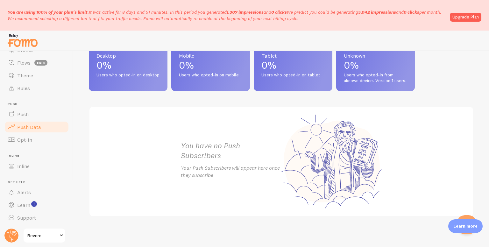  Describe the element at coordinates (465, 17) in the screenshot. I see `a: Upgrade Plan` at that location.